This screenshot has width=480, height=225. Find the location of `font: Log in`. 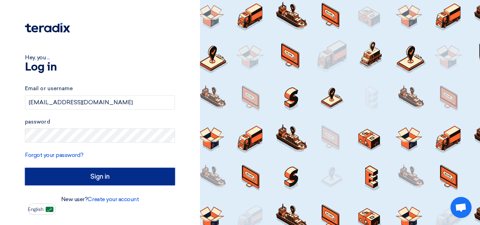

font: Log in is located at coordinates (41, 68).